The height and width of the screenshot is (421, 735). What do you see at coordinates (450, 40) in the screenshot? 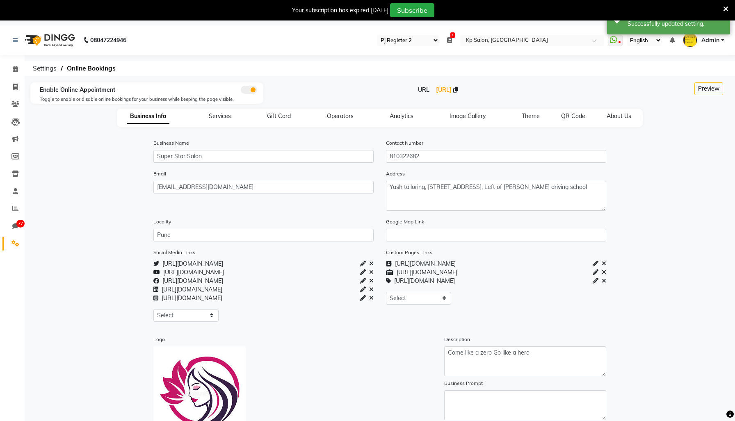
I see `a: 4` at bounding box center [450, 40].